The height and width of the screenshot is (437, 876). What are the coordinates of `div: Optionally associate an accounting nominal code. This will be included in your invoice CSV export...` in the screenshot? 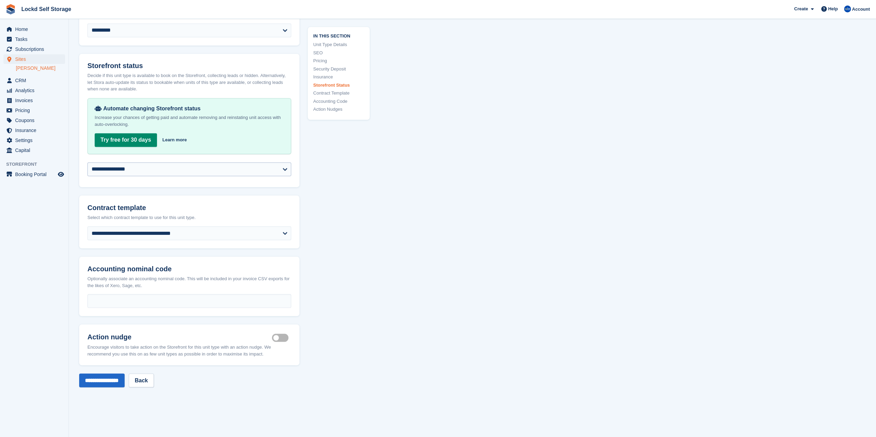 It's located at (189, 282).